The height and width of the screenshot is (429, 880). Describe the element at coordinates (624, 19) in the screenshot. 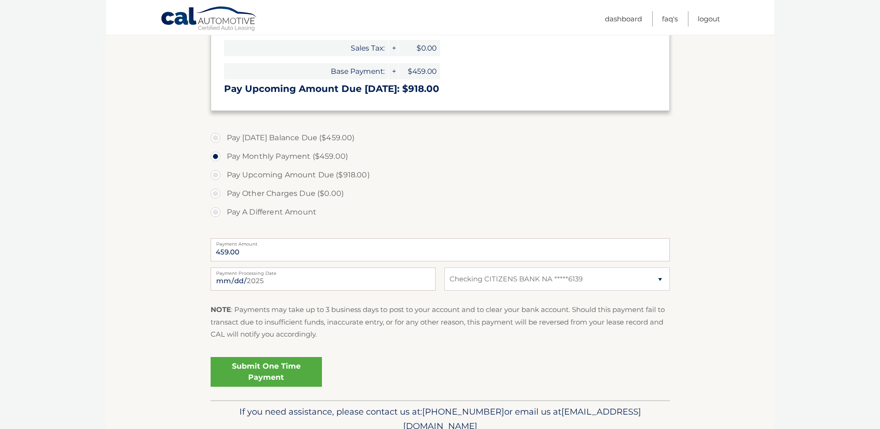

I see `a: Dashboard` at that location.